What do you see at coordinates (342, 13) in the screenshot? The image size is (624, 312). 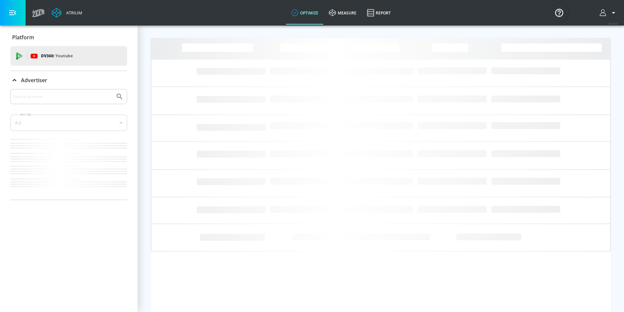 I see `a: measure` at bounding box center [342, 13].